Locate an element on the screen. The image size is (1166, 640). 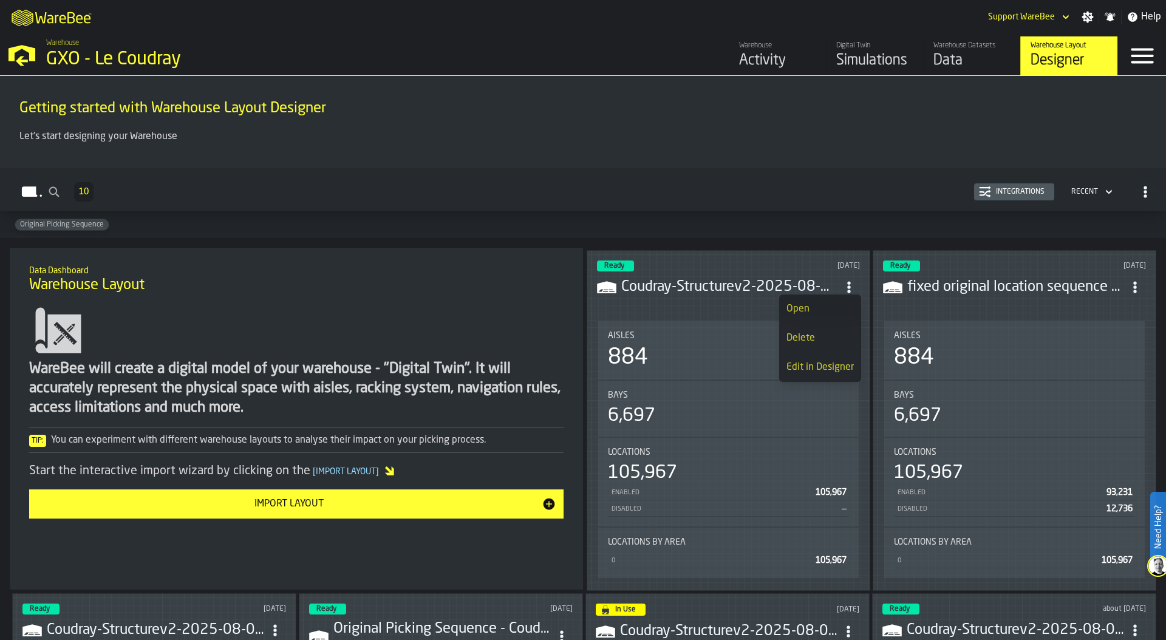
div: GXO - Le Coudray is located at coordinates (210, 60).